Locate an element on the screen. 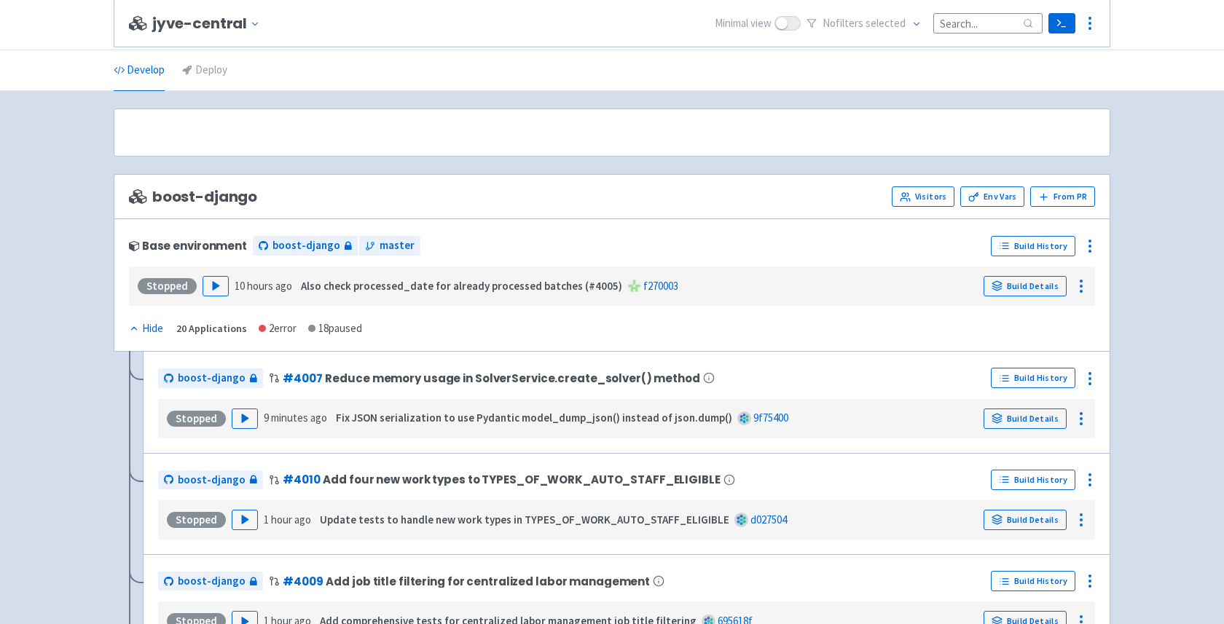  div: Hide is located at coordinates (146, 328).